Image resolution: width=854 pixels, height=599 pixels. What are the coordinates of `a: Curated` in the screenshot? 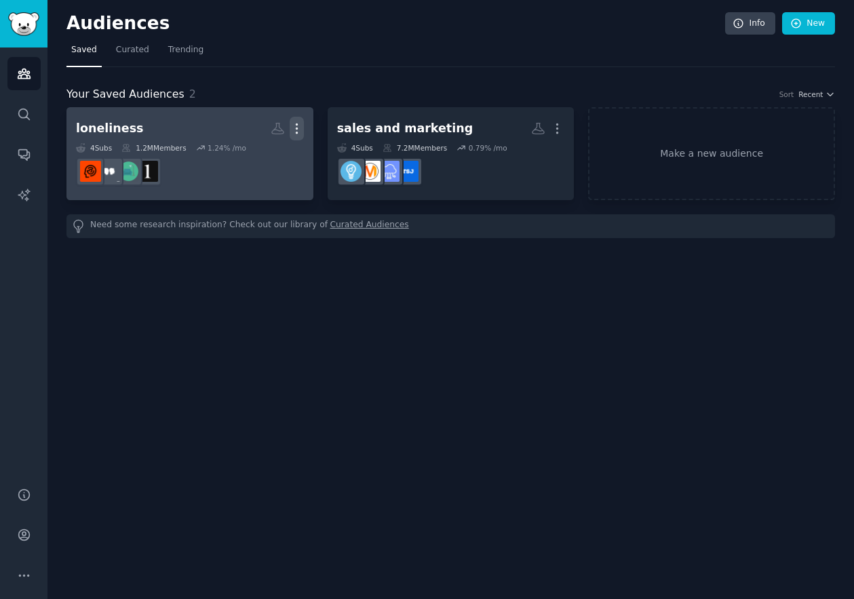 It's located at (132, 53).